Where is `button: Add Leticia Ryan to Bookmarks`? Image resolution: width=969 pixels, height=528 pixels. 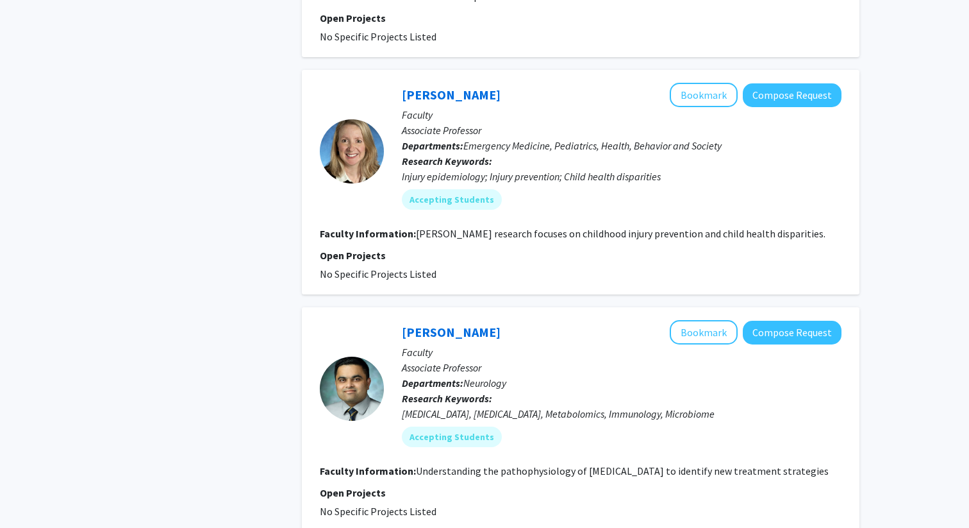 button: Add Leticia Ryan to Bookmarks is located at coordinates (704, 95).